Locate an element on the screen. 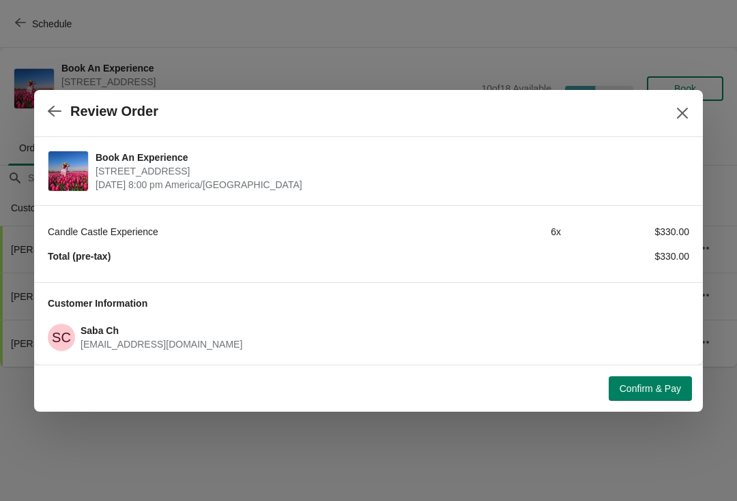 The width and height of the screenshot is (737, 501). span: Book An Experience is located at coordinates (389, 158).